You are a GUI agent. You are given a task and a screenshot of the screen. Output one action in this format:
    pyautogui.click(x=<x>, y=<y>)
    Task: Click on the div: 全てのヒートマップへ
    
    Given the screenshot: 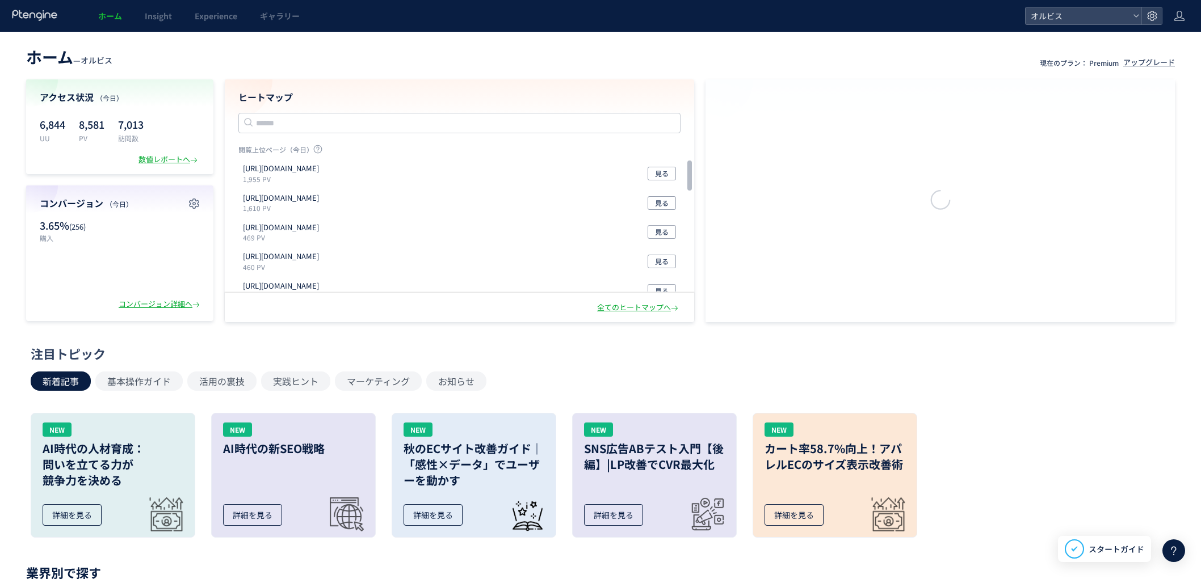 What is the action you would take?
    pyautogui.click(x=638, y=308)
    